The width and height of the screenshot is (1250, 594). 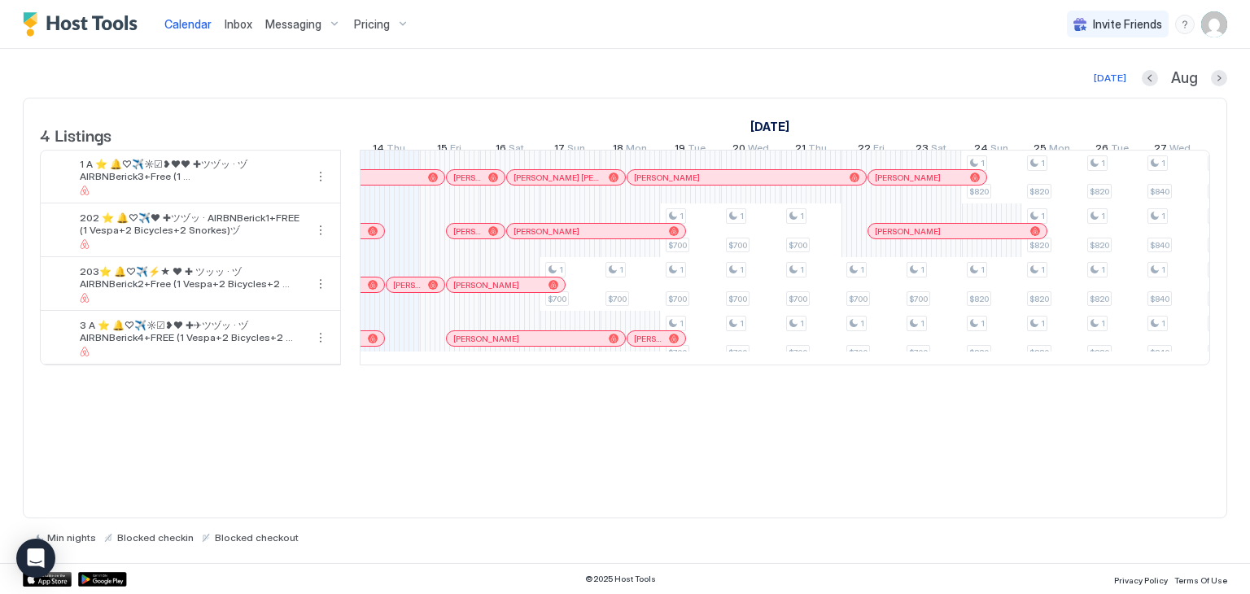 I want to click on a: August 26, 2025, so click(x=1112, y=150).